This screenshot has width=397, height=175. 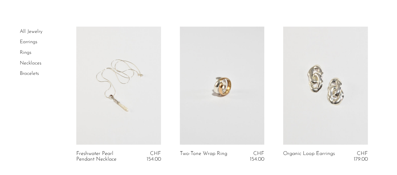 I want to click on a: Bracelets, so click(x=29, y=74).